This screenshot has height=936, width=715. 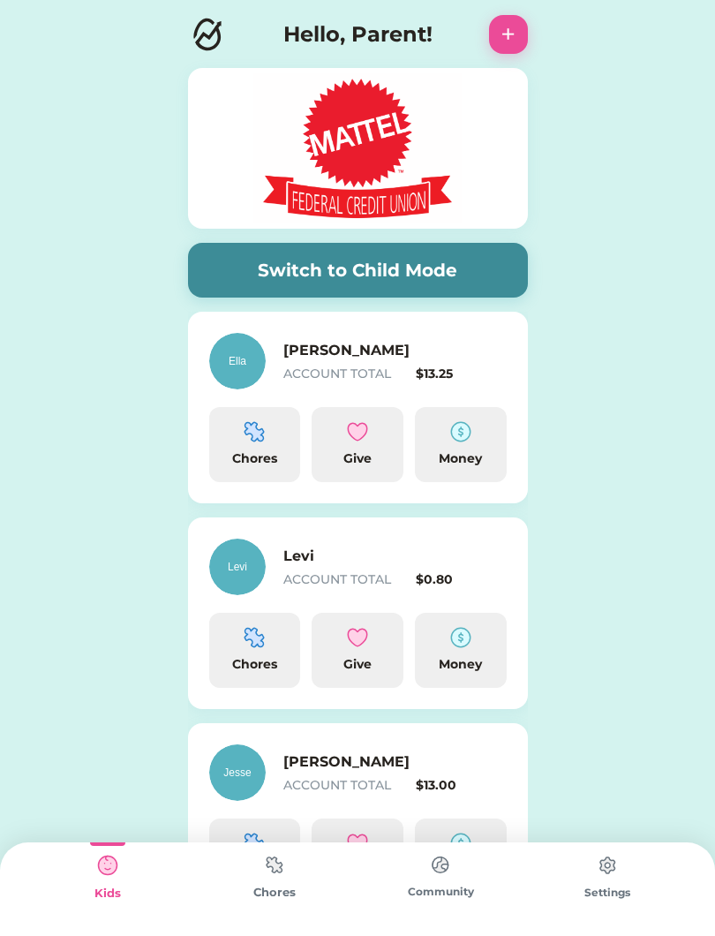 What do you see at coordinates (108, 865) in the screenshot?
I see `img: type%3Dkids%2C%20state%3Dselected.svg` at bounding box center [108, 865].